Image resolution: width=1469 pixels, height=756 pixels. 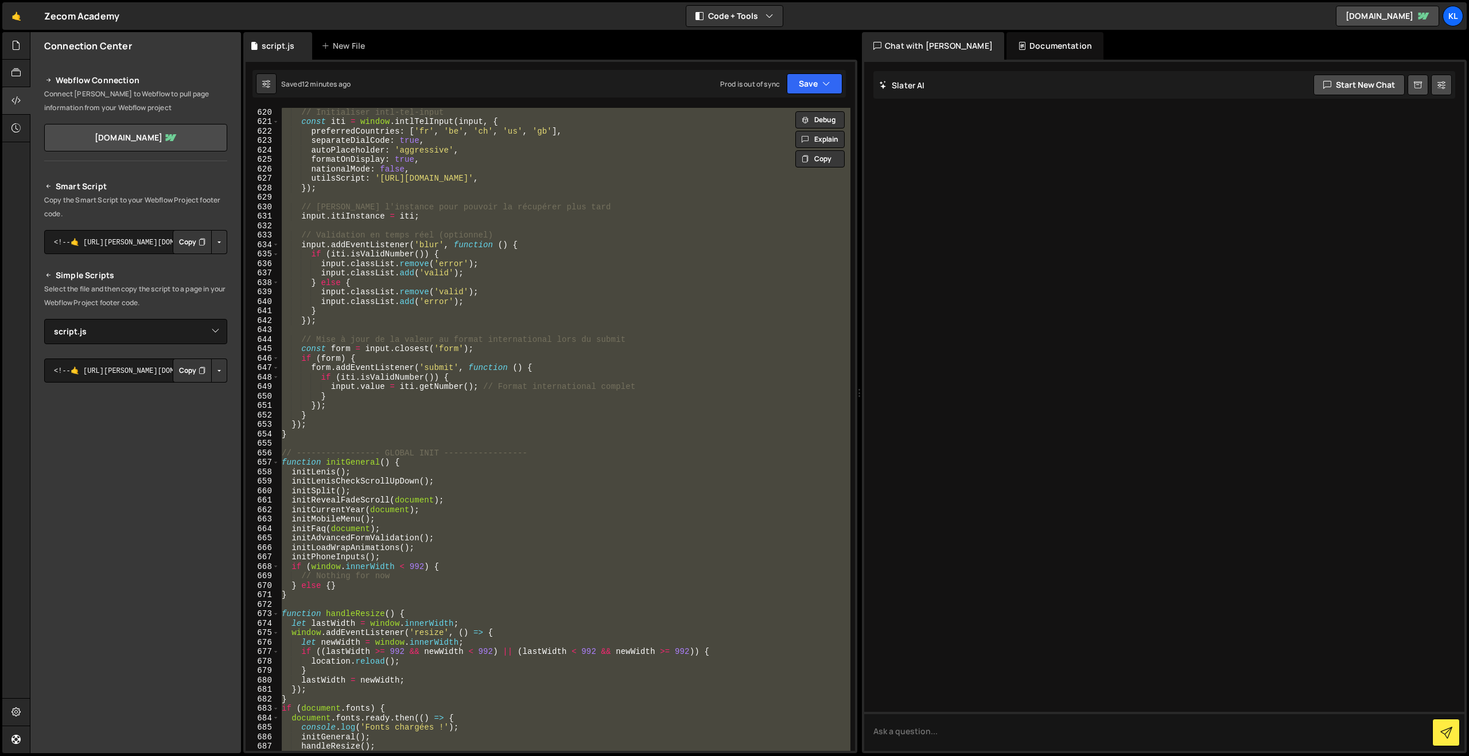 I want to click on div: 653, so click(x=262, y=425).